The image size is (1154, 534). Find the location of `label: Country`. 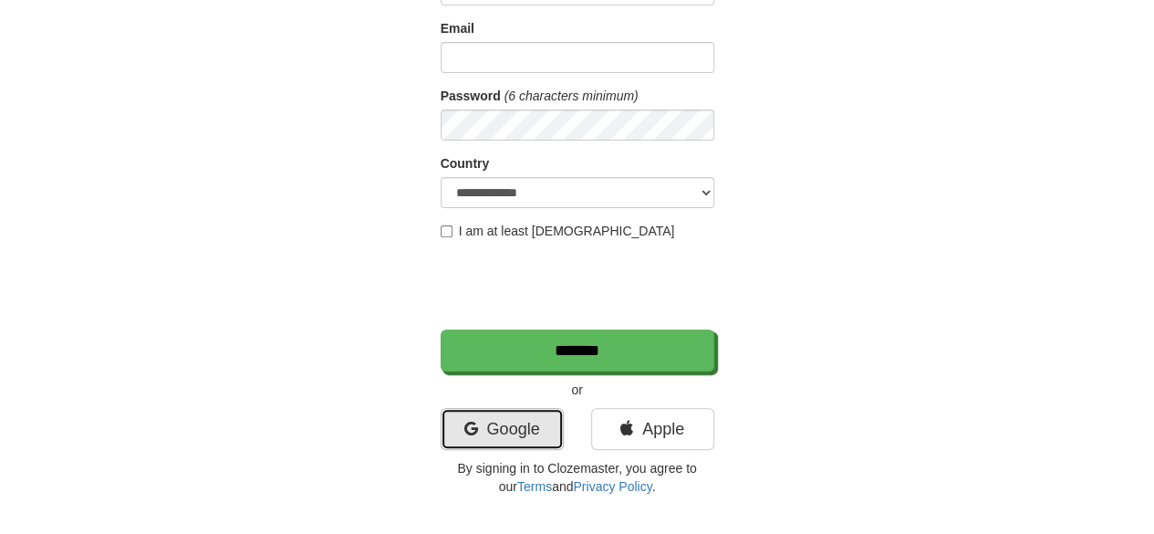

label: Country is located at coordinates (465, 163).